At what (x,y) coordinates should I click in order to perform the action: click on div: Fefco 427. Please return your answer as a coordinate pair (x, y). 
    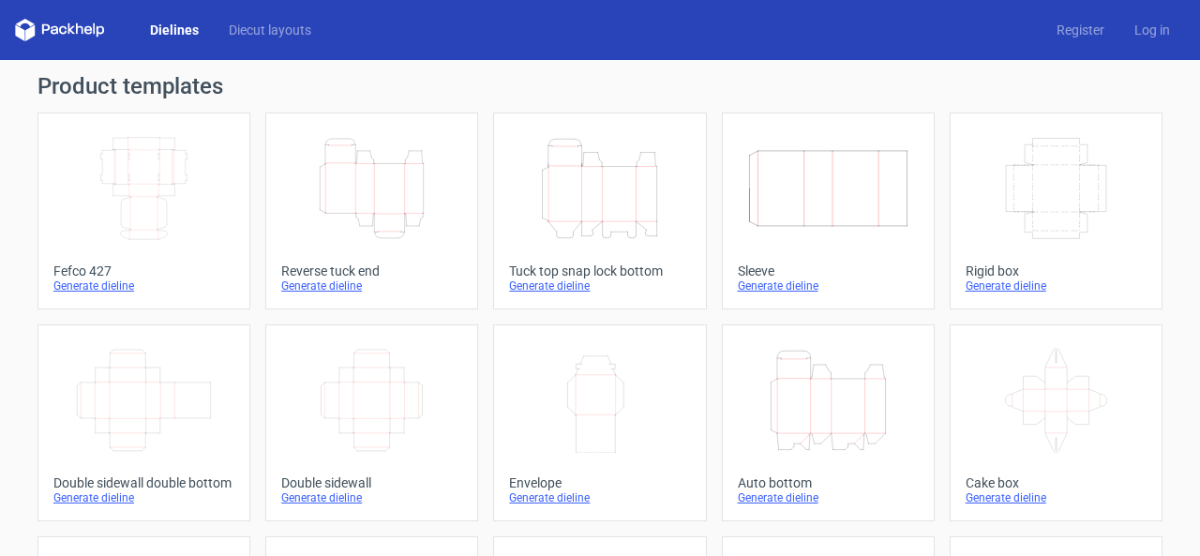
    Looking at the image, I should click on (143, 271).